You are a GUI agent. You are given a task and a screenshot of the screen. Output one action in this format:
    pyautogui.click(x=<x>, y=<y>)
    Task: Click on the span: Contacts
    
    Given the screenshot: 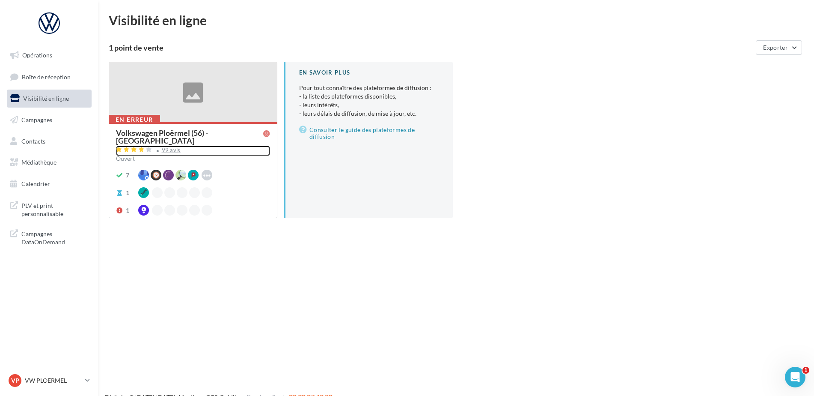 What is the action you would take?
    pyautogui.click(x=33, y=140)
    